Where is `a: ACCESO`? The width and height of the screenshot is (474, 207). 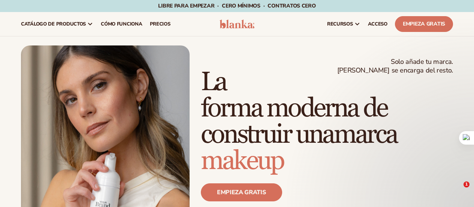
a: ACCESO is located at coordinates (378, 24).